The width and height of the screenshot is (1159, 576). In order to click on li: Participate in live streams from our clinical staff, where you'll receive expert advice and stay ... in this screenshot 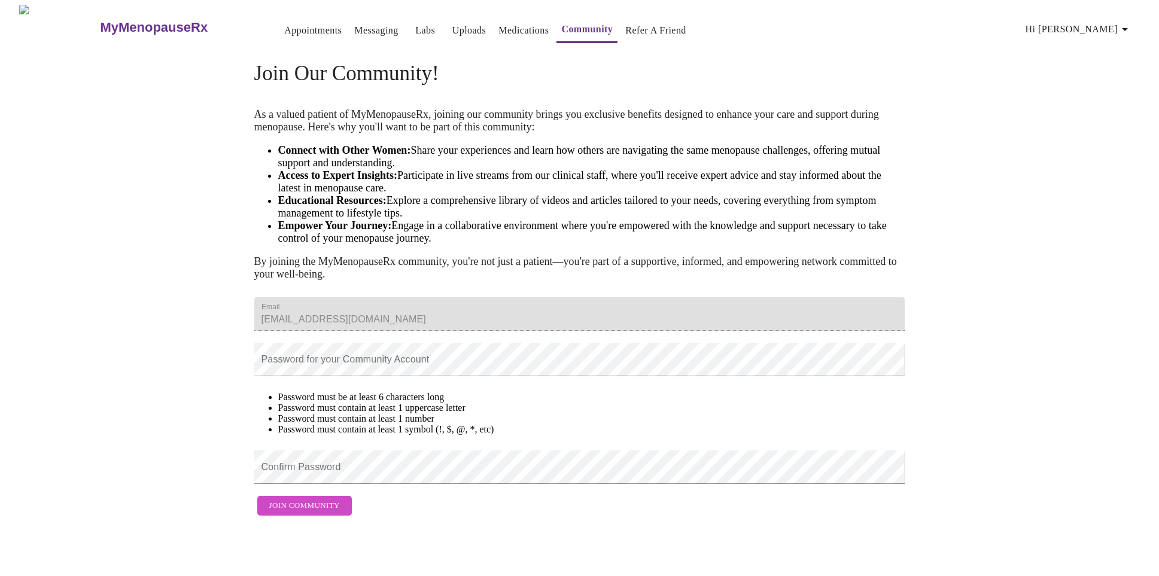, I will do `click(592, 182)`.